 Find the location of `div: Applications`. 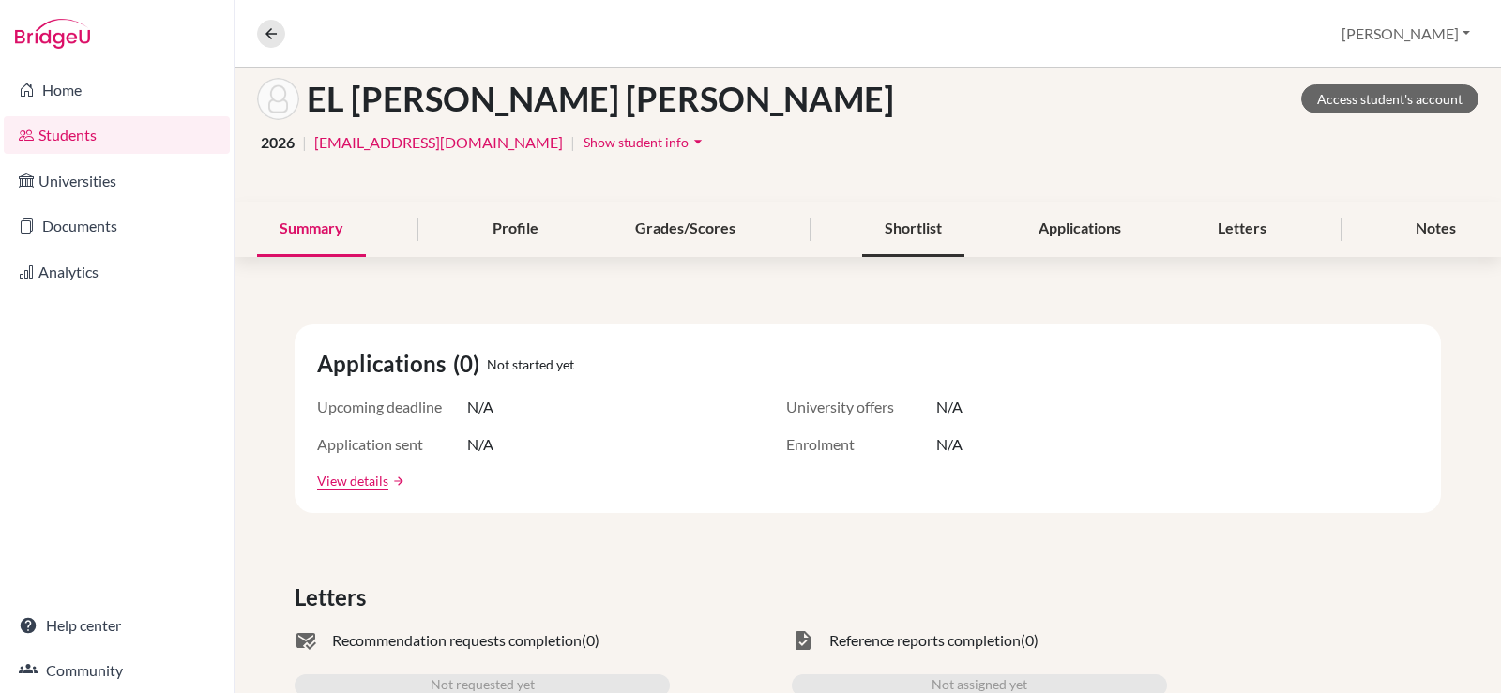

div: Applications is located at coordinates (1080, 229).